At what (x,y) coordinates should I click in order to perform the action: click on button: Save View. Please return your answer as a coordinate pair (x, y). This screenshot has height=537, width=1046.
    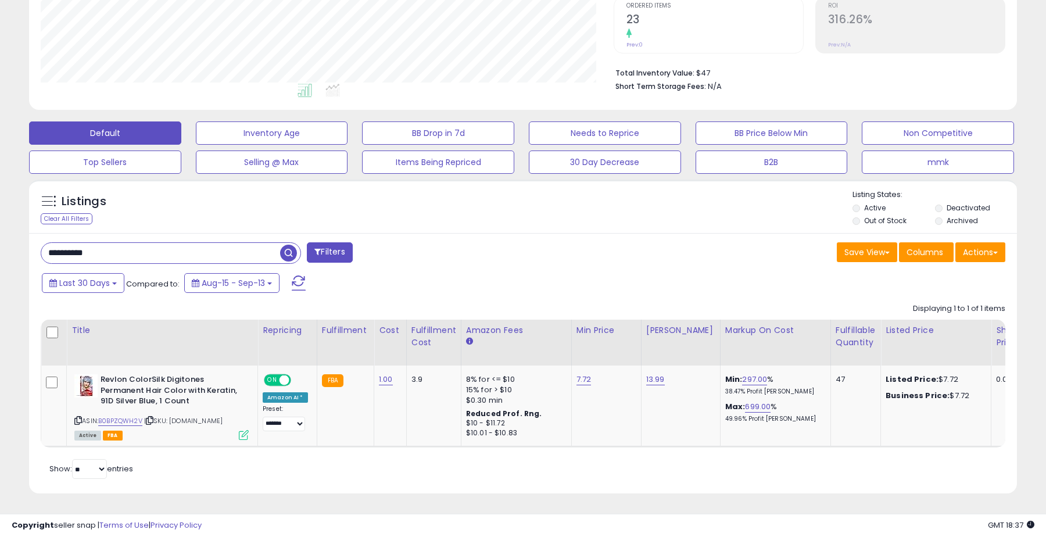
    Looking at the image, I should click on (867, 252).